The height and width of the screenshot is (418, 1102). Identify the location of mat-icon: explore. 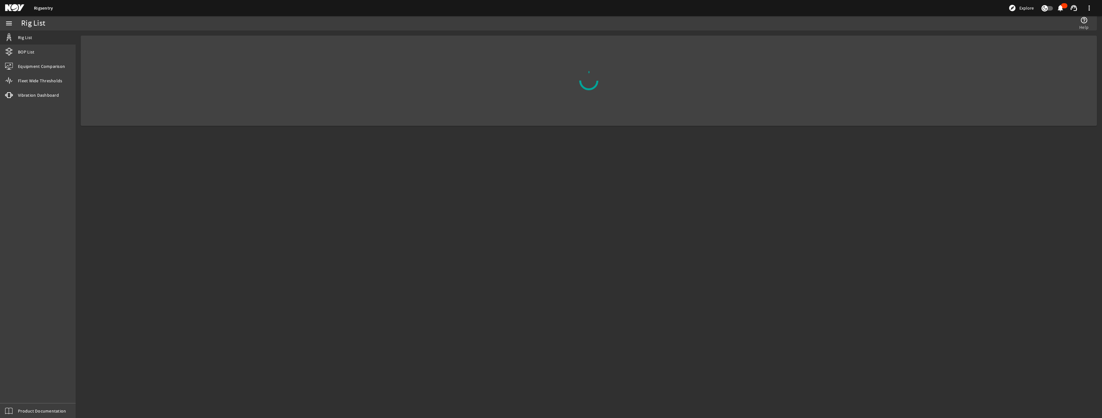
(1012, 8).